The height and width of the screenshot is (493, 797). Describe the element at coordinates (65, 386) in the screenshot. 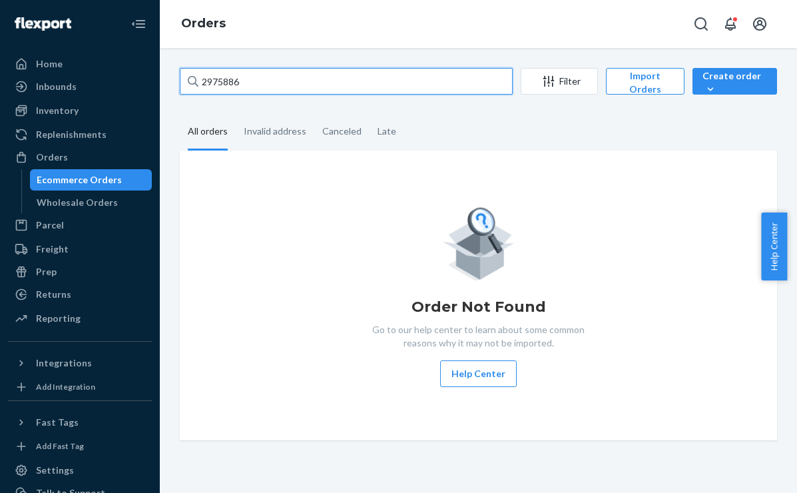

I see `div: Add Integration` at that location.